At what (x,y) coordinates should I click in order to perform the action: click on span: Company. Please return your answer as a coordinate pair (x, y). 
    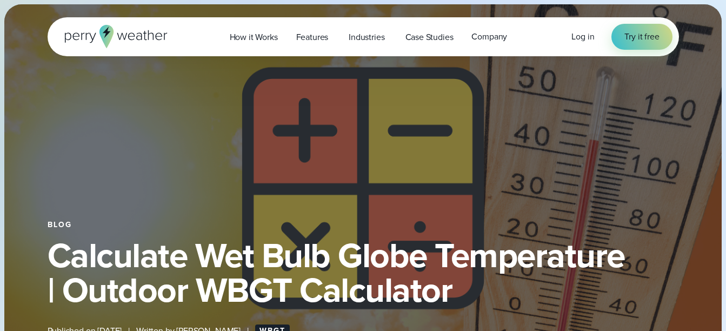
    Looking at the image, I should click on (489, 37).